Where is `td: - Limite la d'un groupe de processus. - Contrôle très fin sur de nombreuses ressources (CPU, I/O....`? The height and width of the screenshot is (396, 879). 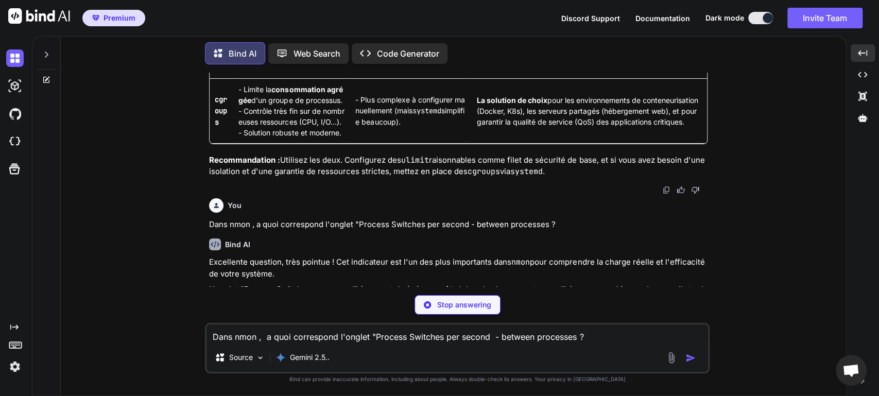
td: - Limite la d'un groupe de processus. - Contrôle très fin sur de nombreuses ressources (CPU, I/O.... is located at coordinates (291, 111).